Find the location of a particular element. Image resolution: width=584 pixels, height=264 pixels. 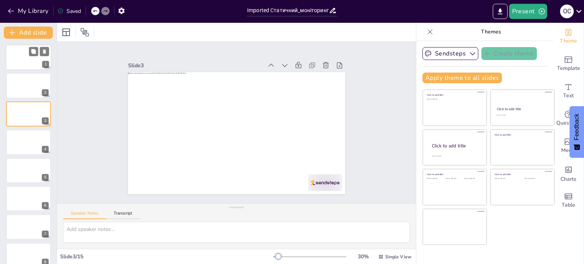

button: Delete Slide is located at coordinates (44, 51).